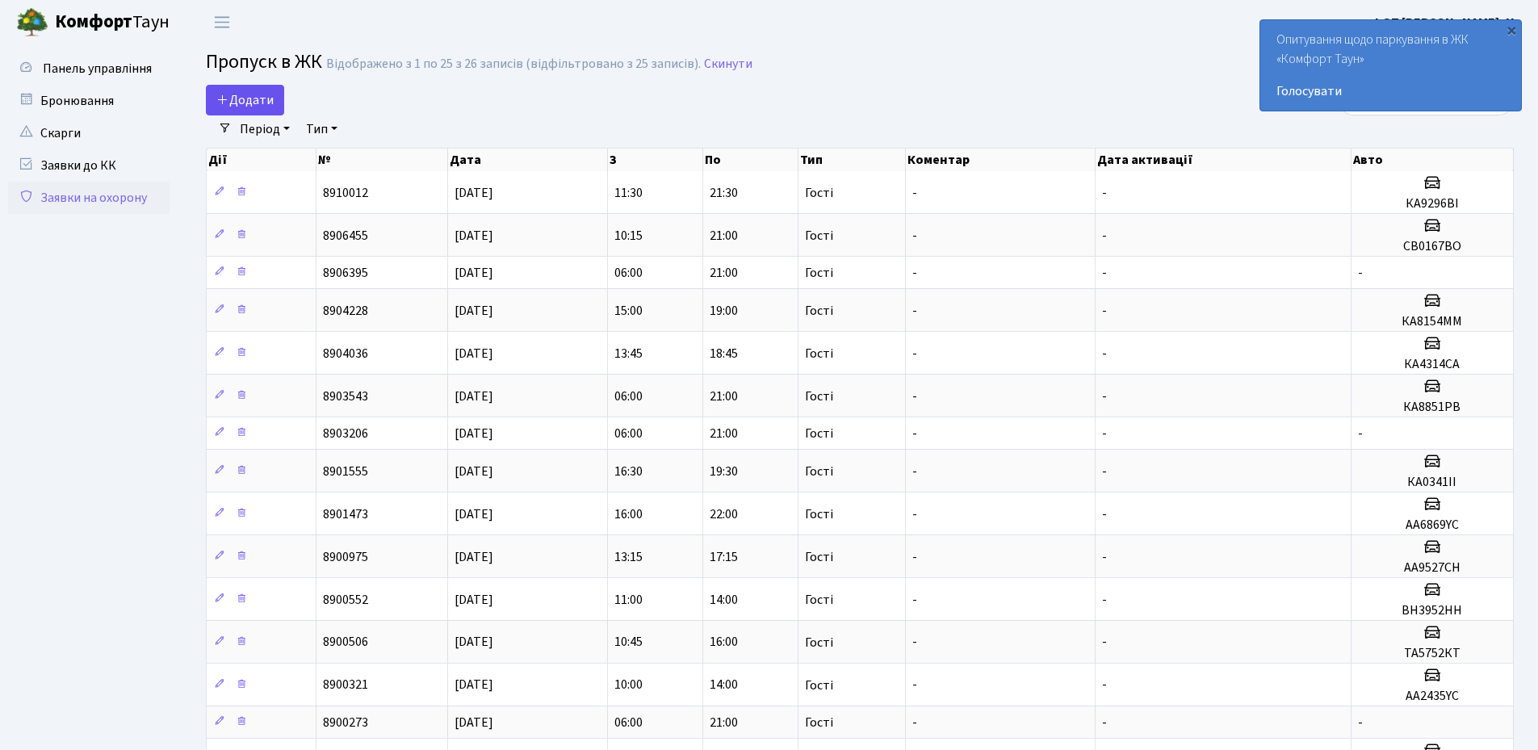 This screenshot has width=1538, height=750. I want to click on a: Скинути, so click(728, 64).